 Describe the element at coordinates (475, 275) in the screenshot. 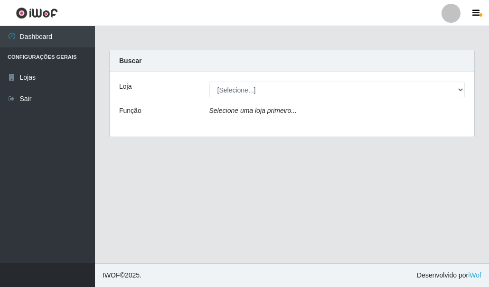

I see `a: iWof` at that location.